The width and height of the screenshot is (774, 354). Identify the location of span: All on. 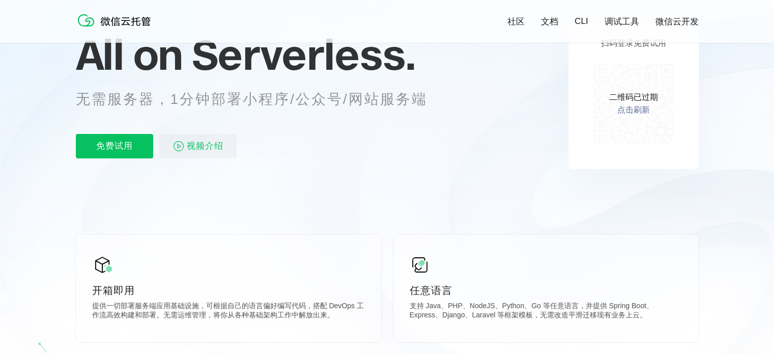
(129, 54).